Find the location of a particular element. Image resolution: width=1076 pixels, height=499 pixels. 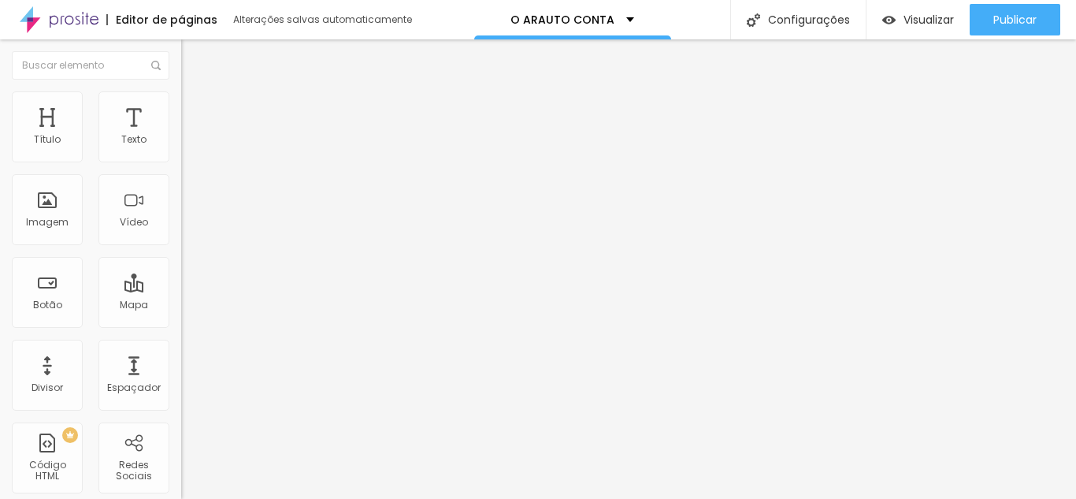

font: Editor de páginas is located at coordinates (166, 20).